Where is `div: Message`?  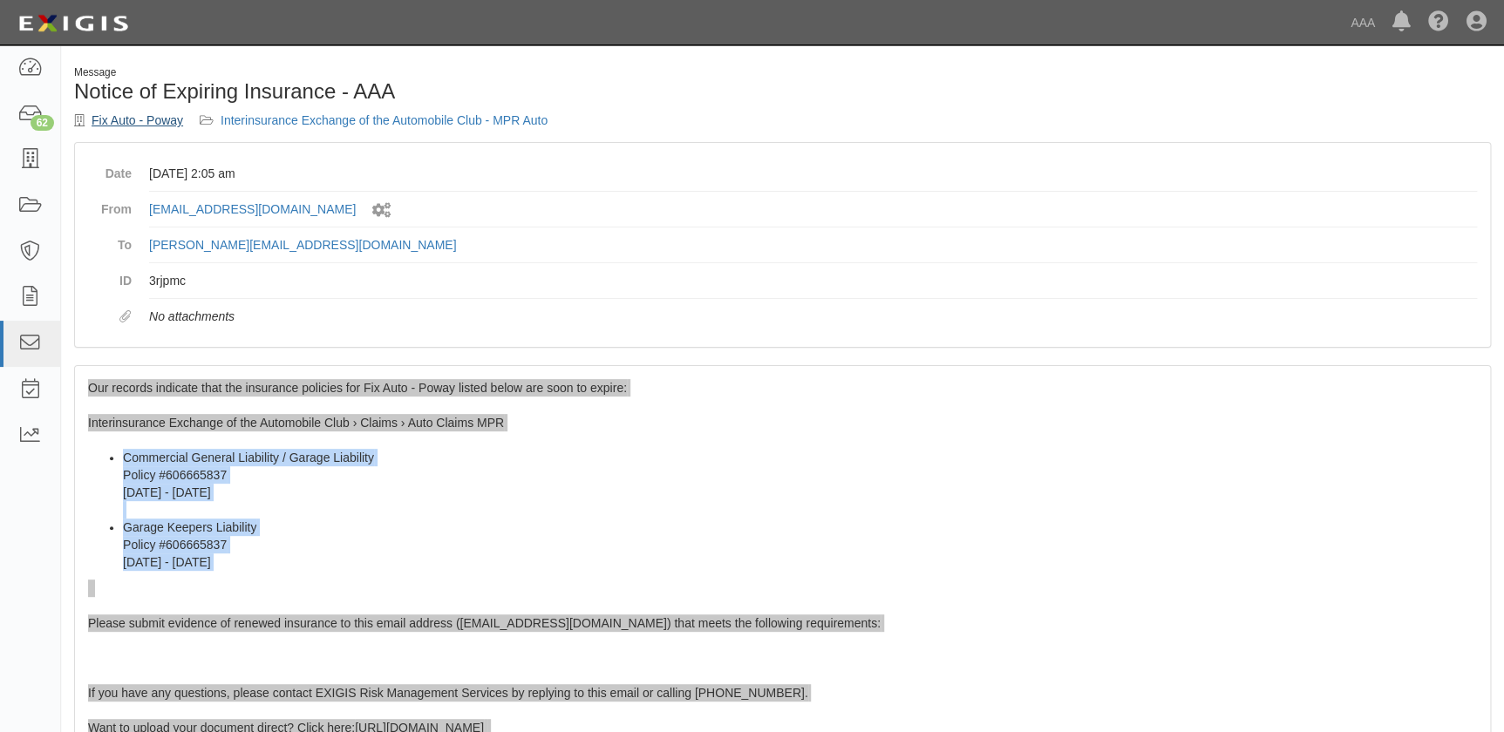 div: Message is located at coordinates (422, 72).